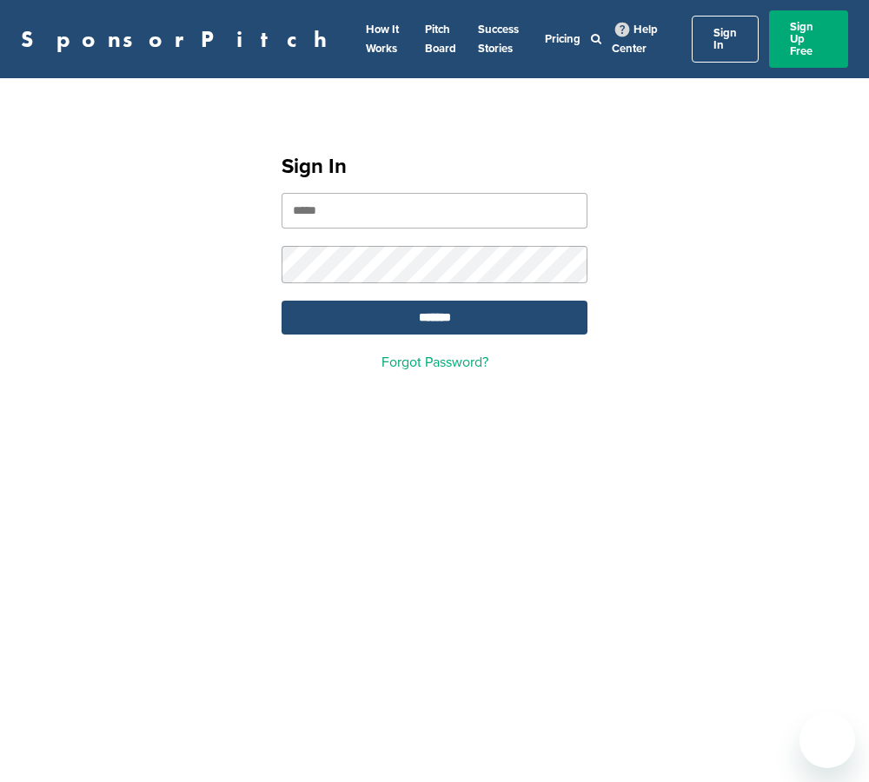 This screenshot has width=869, height=782. What do you see at coordinates (498, 39) in the screenshot?
I see `a: Success Stories` at bounding box center [498, 39].